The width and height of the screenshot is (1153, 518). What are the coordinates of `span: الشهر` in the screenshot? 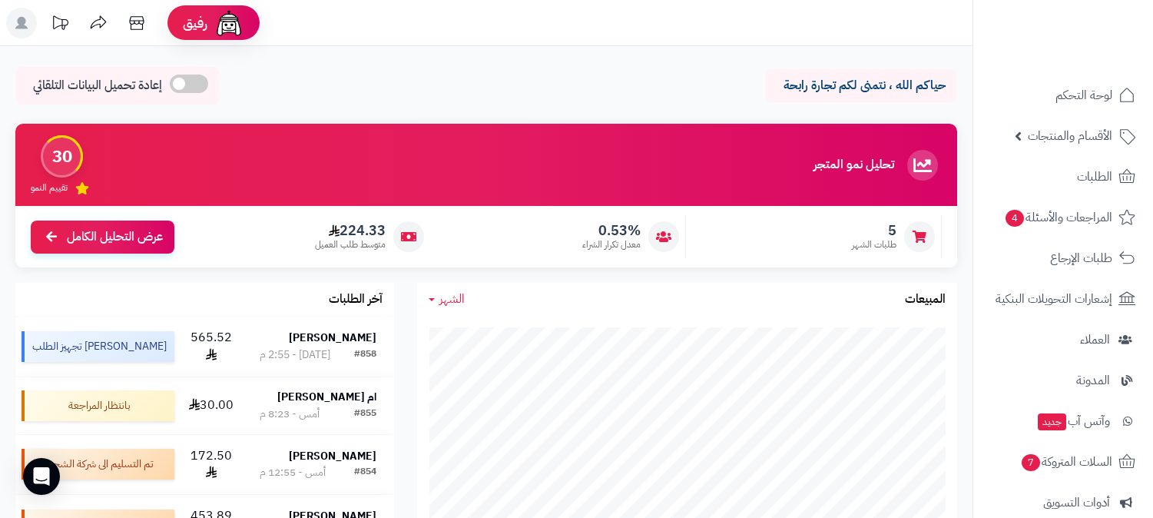 It's located at (452, 299).